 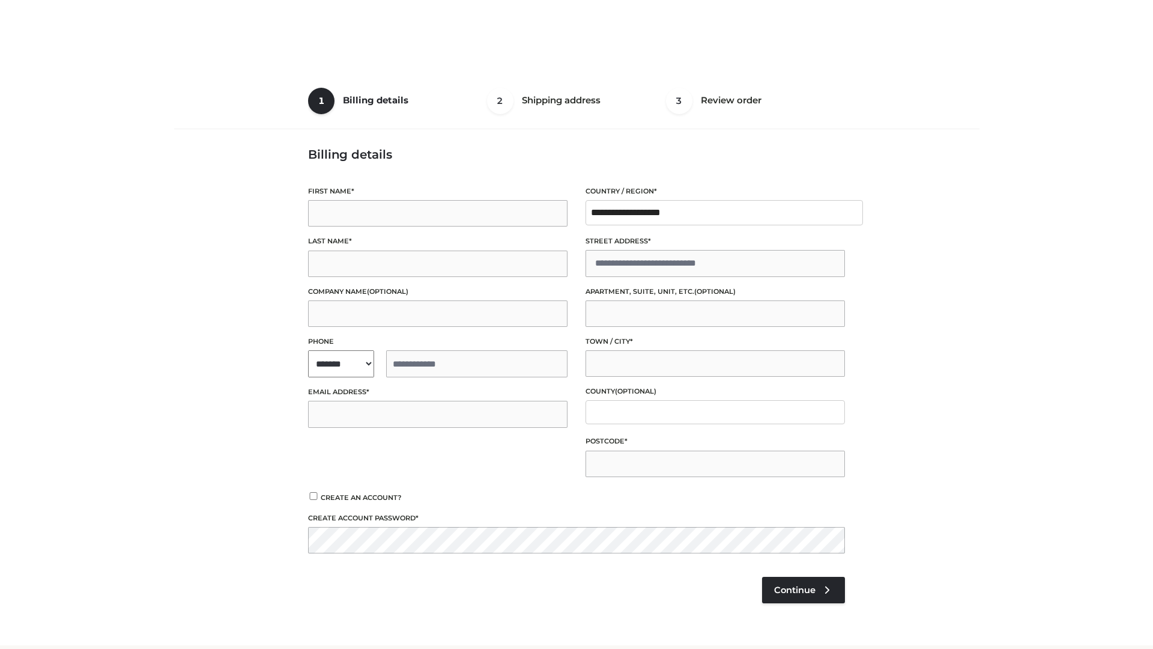 I want to click on label: Postcode, so click(x=715, y=441).